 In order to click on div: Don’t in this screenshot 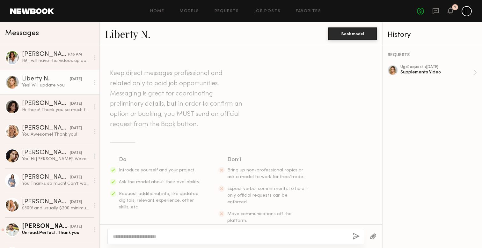, I will do `click(268, 160)`.